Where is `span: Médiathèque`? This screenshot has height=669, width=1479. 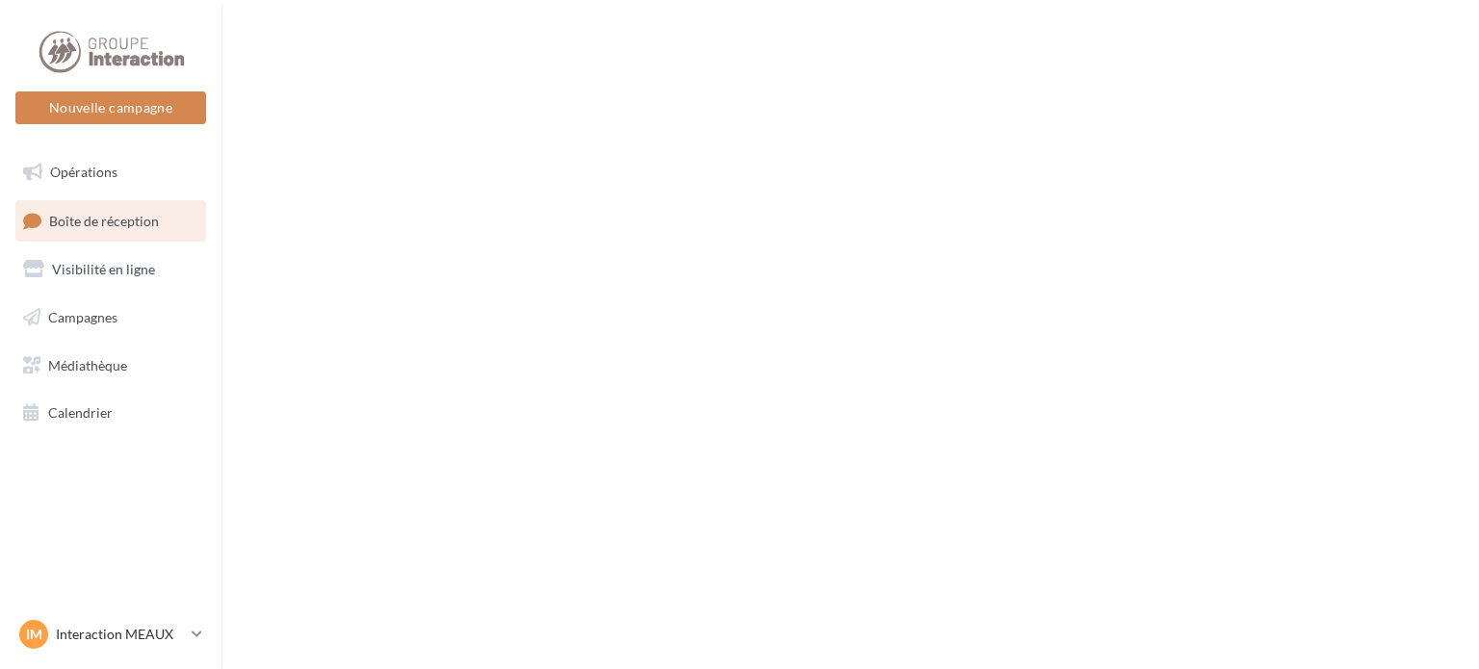
span: Médiathèque is located at coordinates (88, 364).